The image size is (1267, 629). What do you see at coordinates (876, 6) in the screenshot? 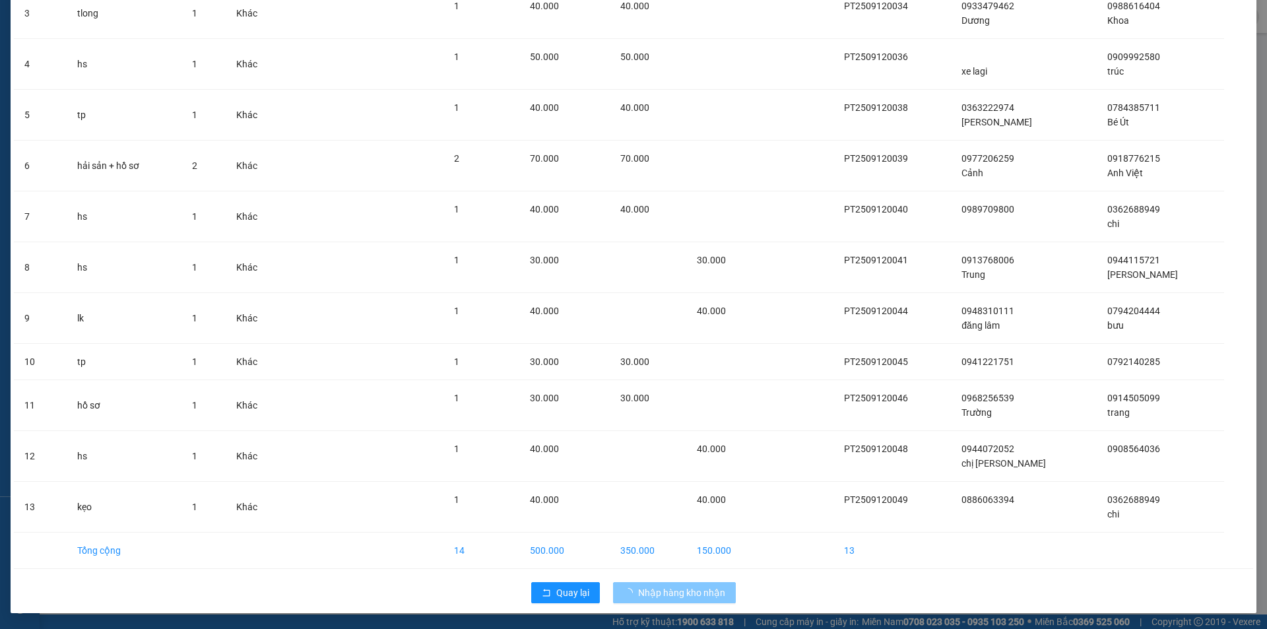
I see `span: PT2509120034` at bounding box center [876, 6].